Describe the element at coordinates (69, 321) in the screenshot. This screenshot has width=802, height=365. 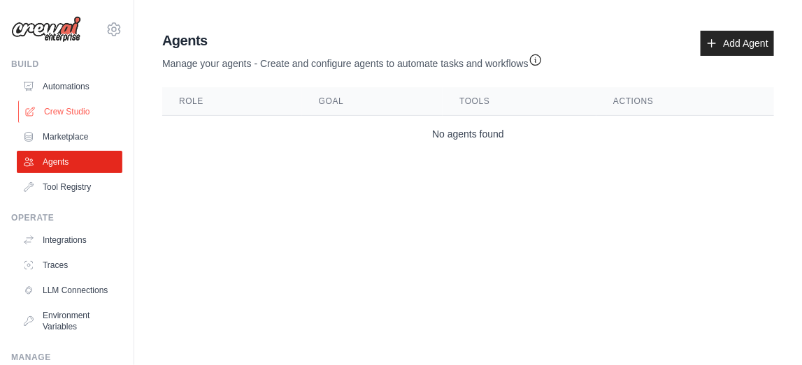
I see `a: Environment Variables` at that location.